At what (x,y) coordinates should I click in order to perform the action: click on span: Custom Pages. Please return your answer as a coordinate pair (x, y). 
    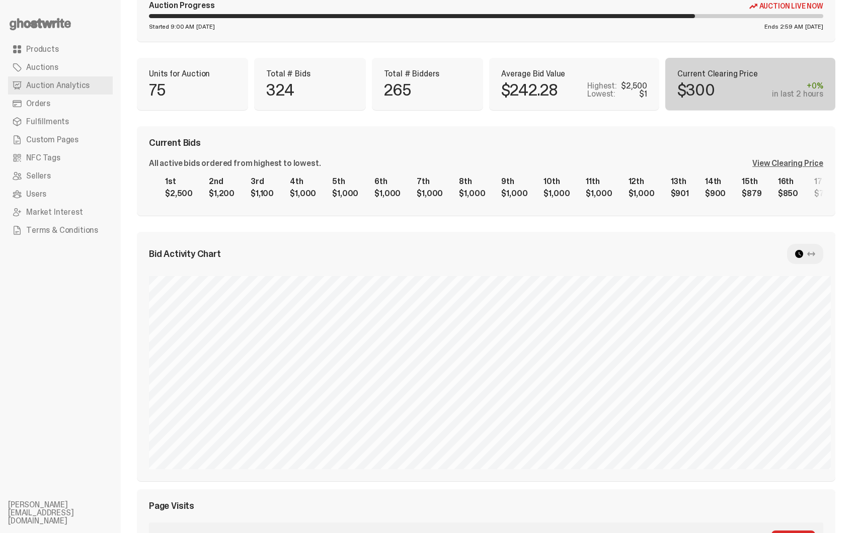
    Looking at the image, I should click on (52, 140).